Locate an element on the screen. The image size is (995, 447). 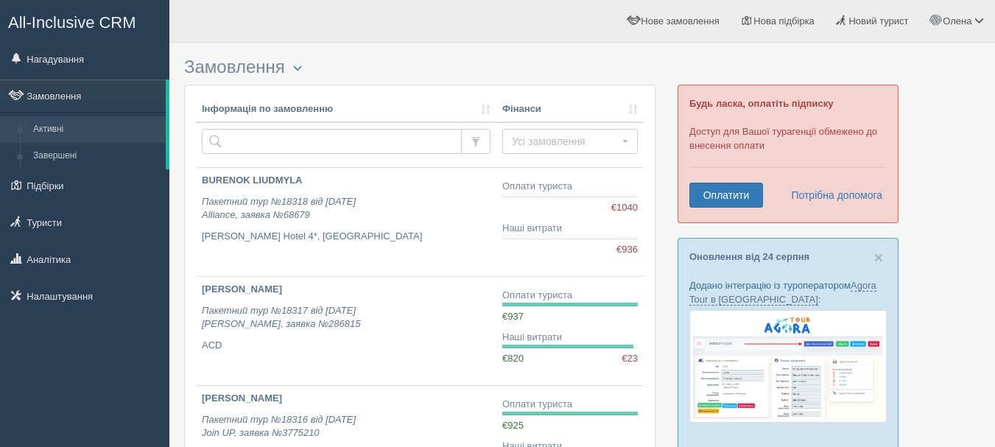
span: €1040 is located at coordinates (624, 208).